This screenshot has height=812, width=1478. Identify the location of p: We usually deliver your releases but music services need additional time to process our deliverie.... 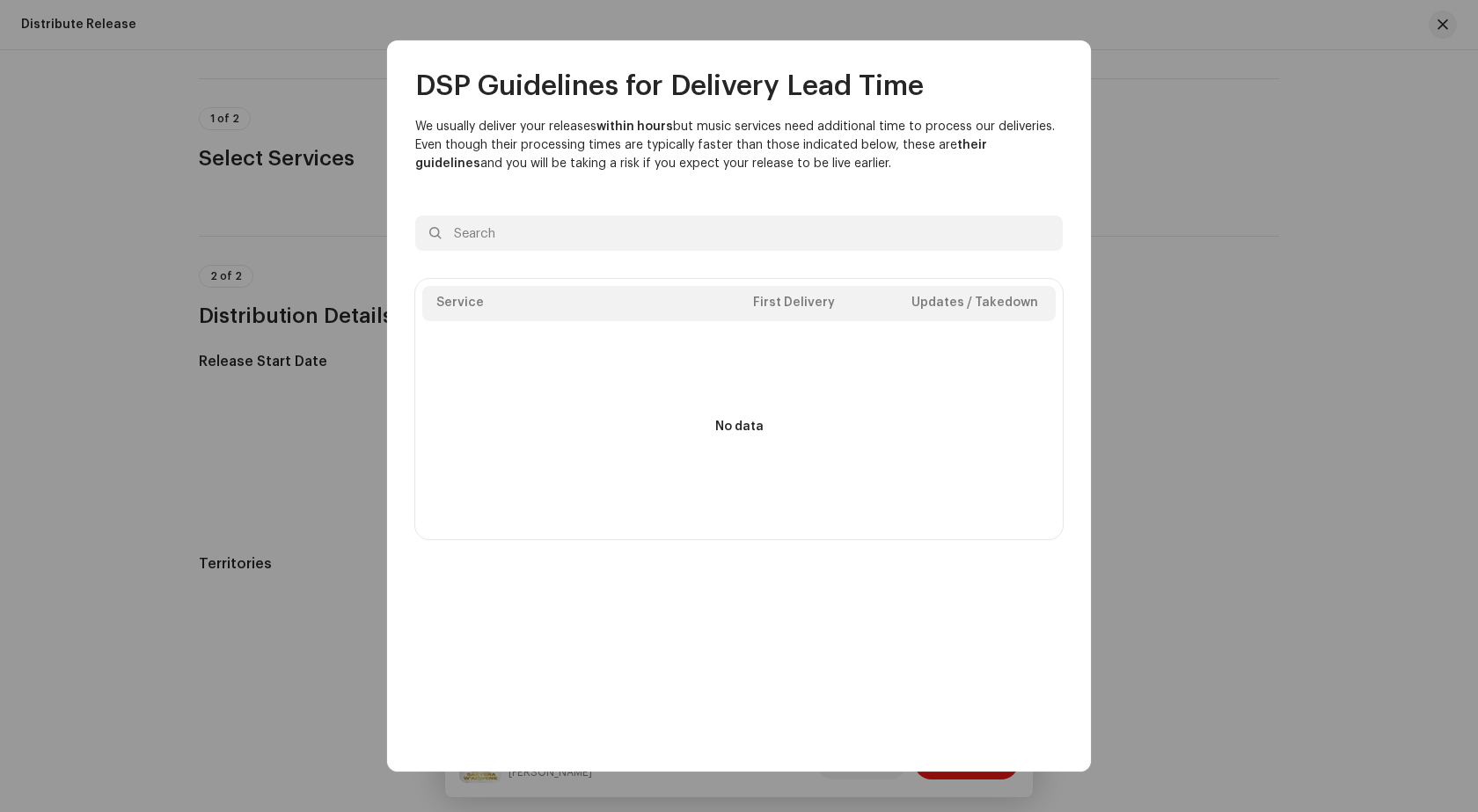
(739, 145).